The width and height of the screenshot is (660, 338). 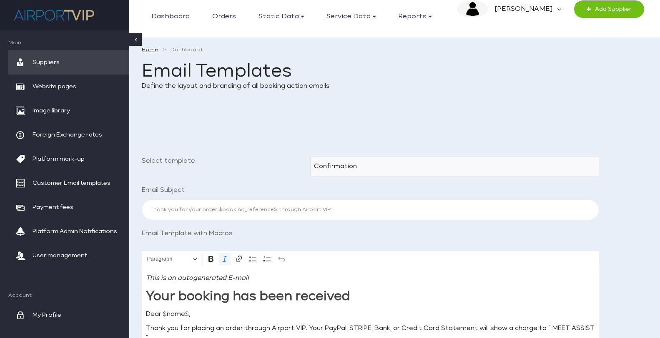 What do you see at coordinates (69, 208) in the screenshot?
I see `a: Payment fees` at bounding box center [69, 208].